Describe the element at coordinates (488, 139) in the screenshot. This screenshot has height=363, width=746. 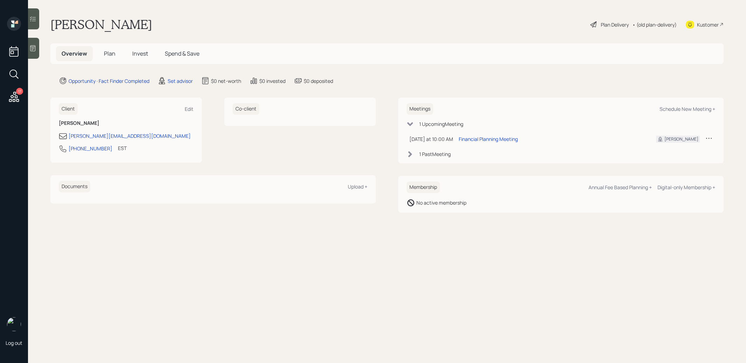
I see `div: Financial Planning Meeting` at that location.